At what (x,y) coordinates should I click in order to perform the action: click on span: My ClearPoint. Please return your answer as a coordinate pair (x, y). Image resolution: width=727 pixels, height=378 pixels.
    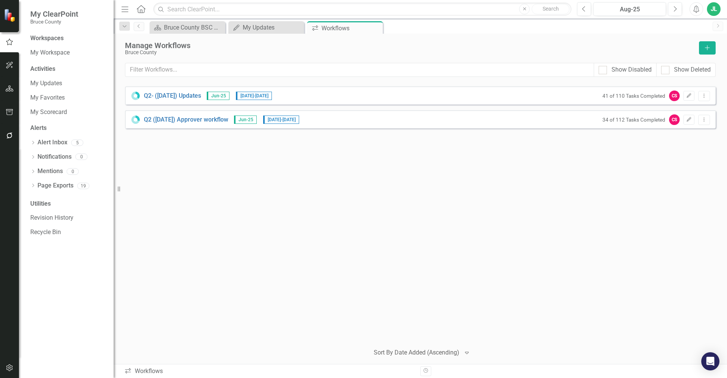
    Looking at the image, I should click on (54, 14).